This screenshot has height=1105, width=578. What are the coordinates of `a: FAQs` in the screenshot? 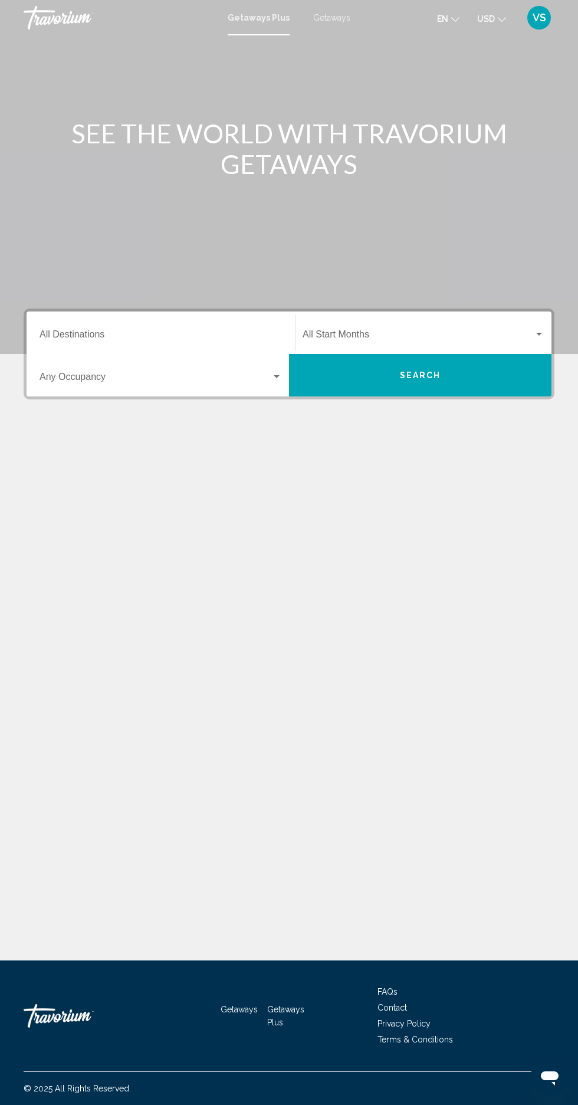 It's located at (388, 991).